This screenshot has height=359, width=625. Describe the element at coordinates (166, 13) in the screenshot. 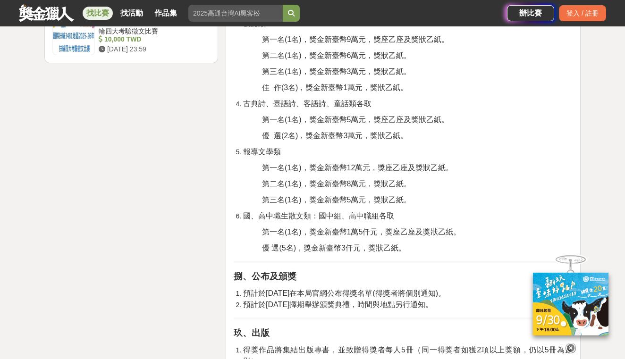

I see `a: 作品集` at that location.